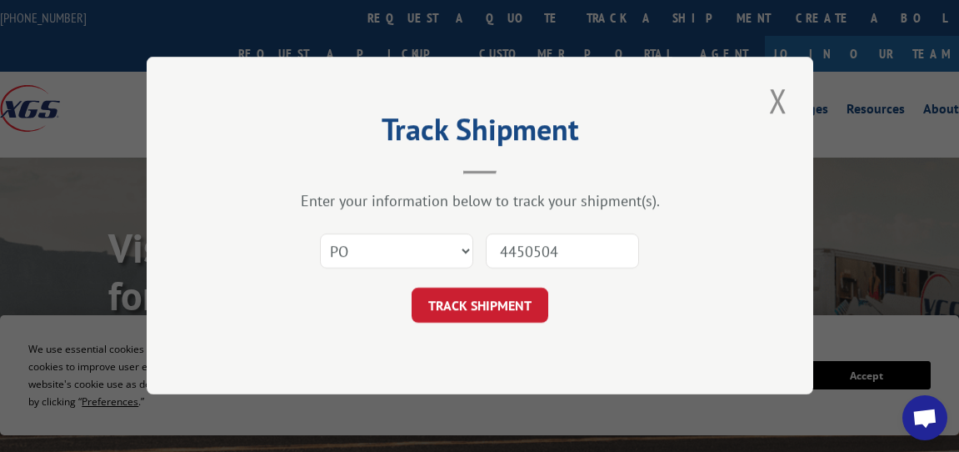  What do you see at coordinates (778, 100) in the screenshot?
I see `button: Close modal` at bounding box center [778, 100].